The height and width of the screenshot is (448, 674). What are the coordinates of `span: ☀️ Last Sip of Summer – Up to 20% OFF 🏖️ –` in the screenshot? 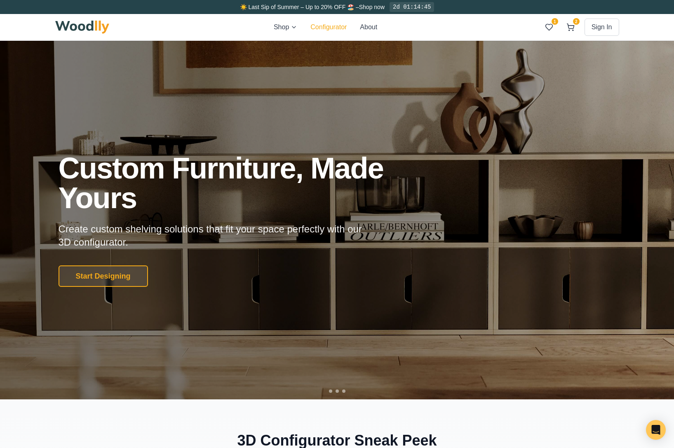 It's located at (299, 7).